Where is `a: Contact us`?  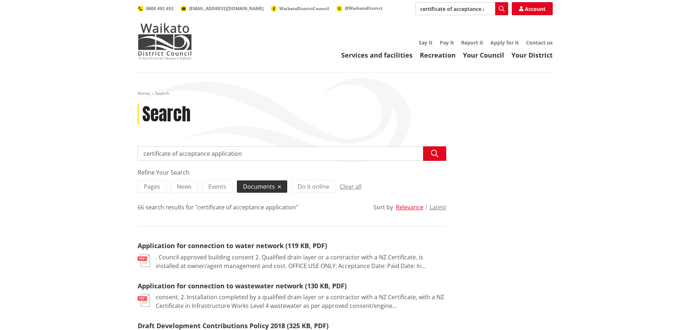
a: Contact us is located at coordinates (539, 42).